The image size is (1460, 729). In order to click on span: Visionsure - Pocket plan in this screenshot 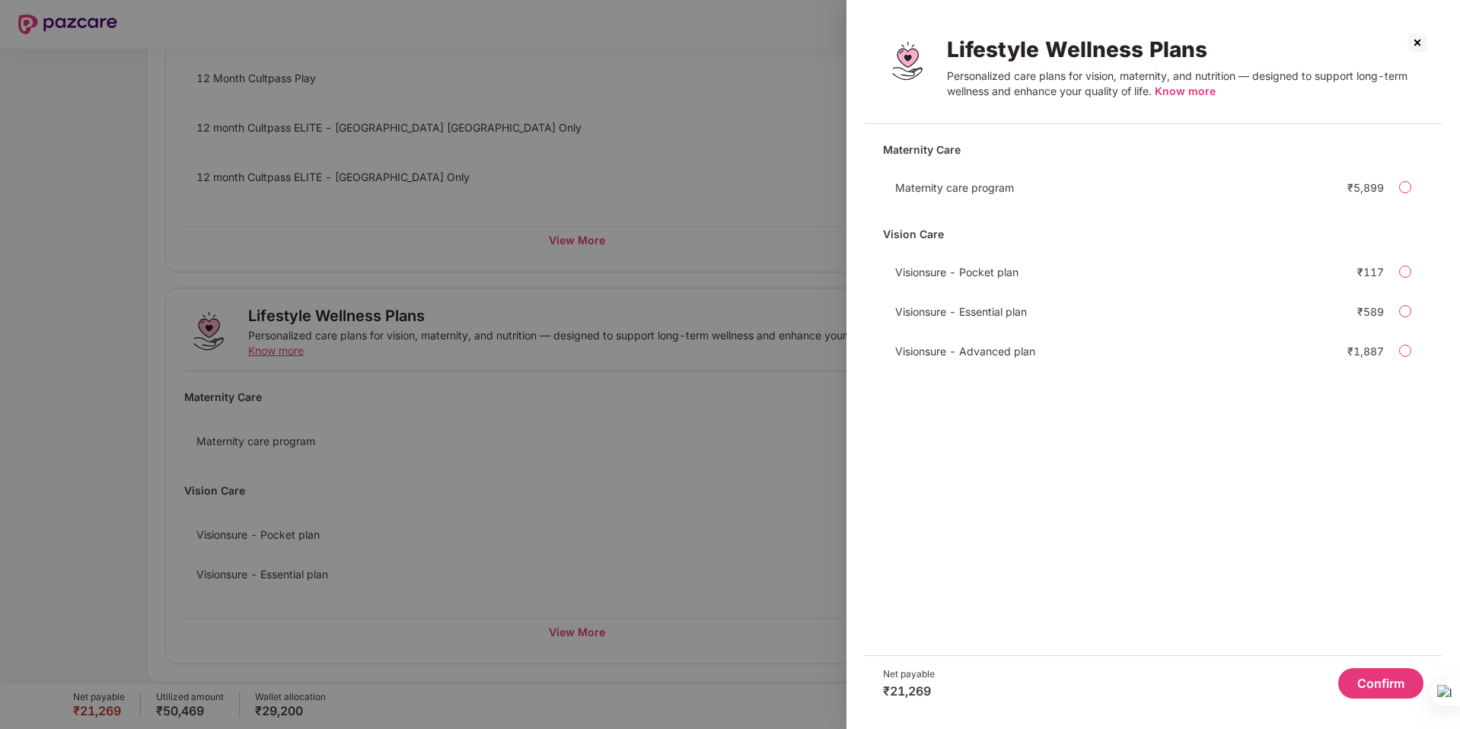, I will do `click(957, 272)`.